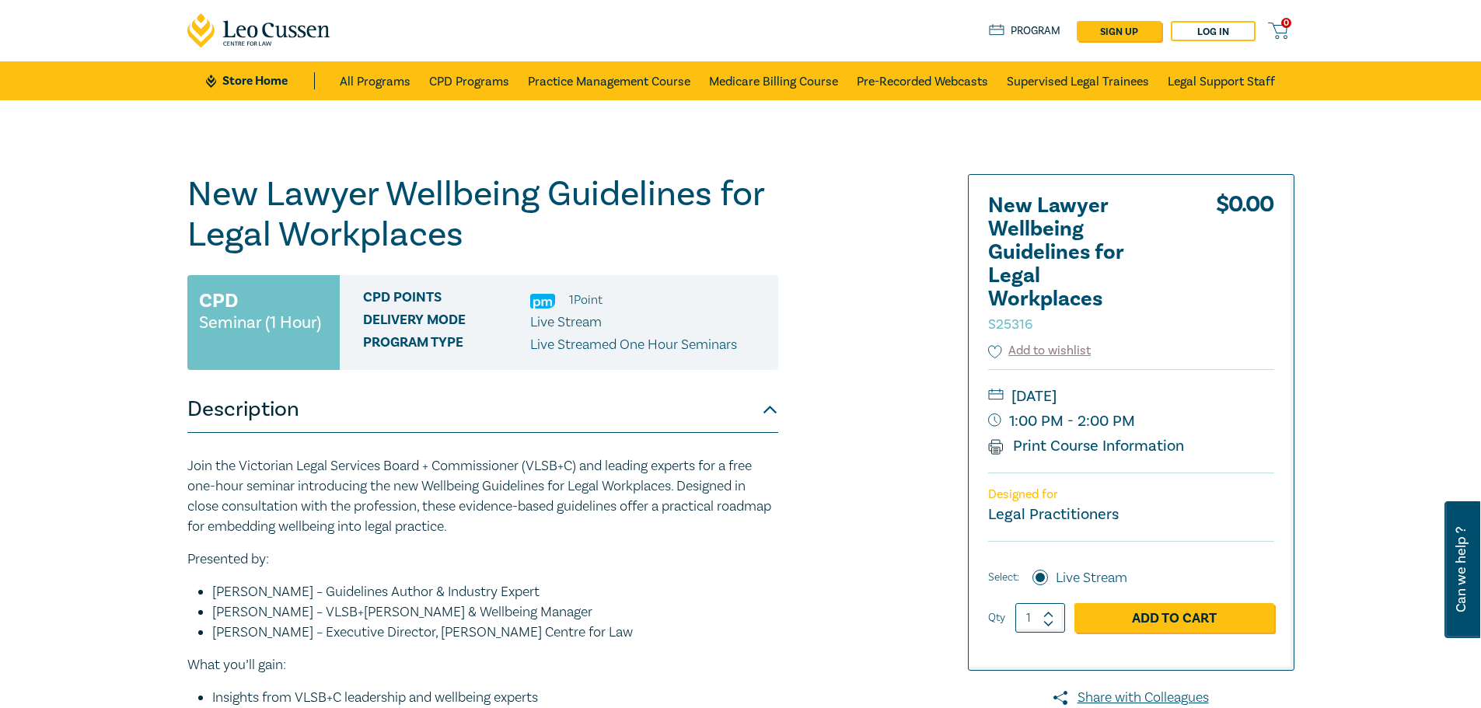 The image size is (1481, 708). What do you see at coordinates (543, 301) in the screenshot?
I see `img: Practice Management & Business Skills` at bounding box center [543, 301].